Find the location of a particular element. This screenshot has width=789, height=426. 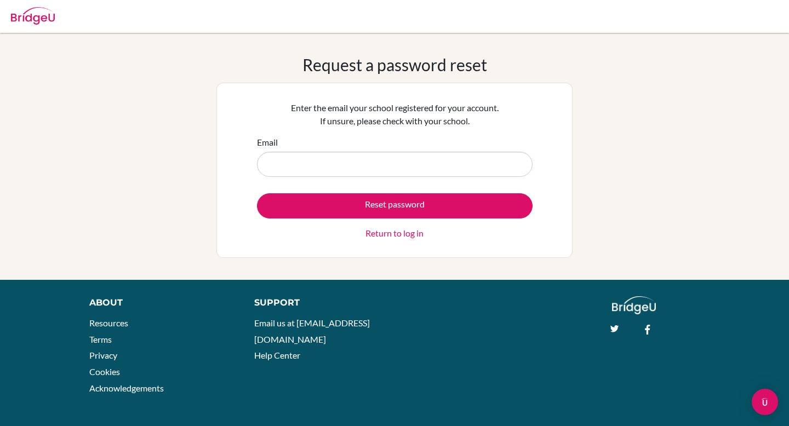

div: About is located at coordinates (159, 303).